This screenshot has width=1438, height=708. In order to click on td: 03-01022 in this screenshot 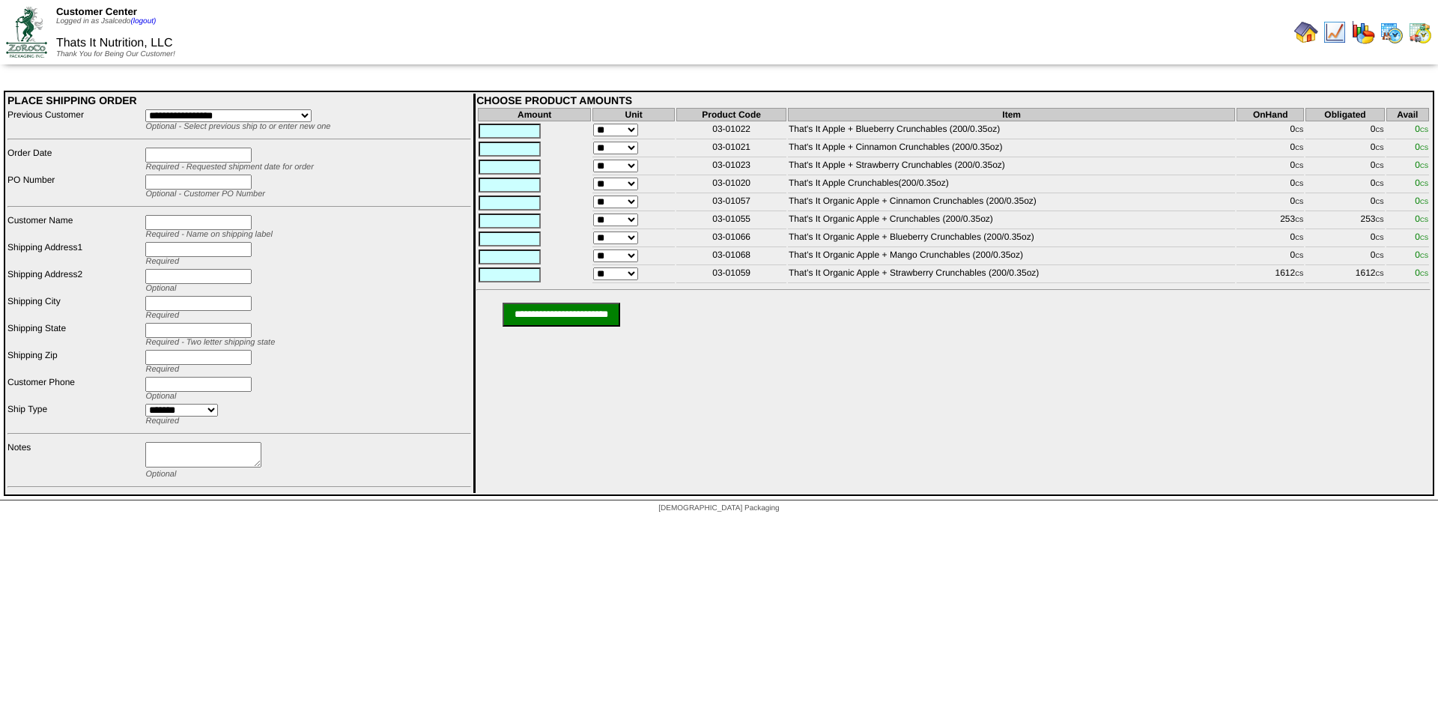, I will do `click(731, 131)`.